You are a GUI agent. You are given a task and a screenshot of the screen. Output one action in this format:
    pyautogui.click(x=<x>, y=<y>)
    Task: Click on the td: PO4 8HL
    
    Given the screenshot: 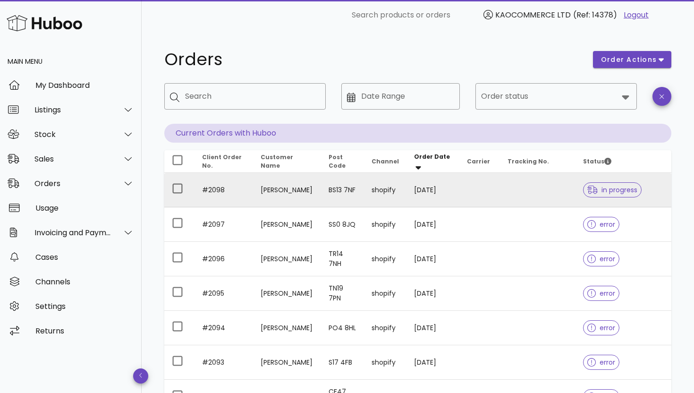 What is the action you would take?
    pyautogui.click(x=342, y=328)
    